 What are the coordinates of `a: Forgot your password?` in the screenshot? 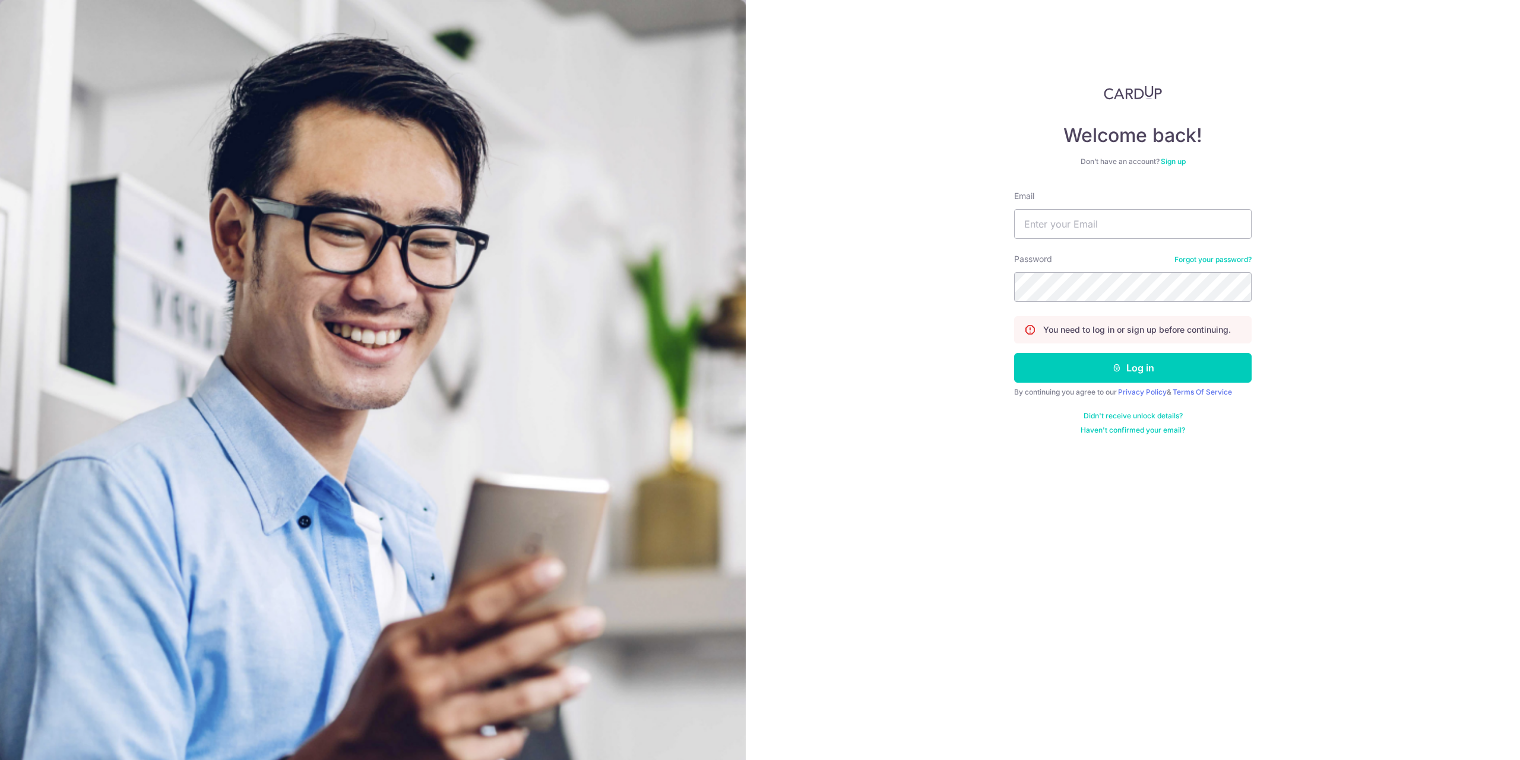 It's located at (1213, 260).